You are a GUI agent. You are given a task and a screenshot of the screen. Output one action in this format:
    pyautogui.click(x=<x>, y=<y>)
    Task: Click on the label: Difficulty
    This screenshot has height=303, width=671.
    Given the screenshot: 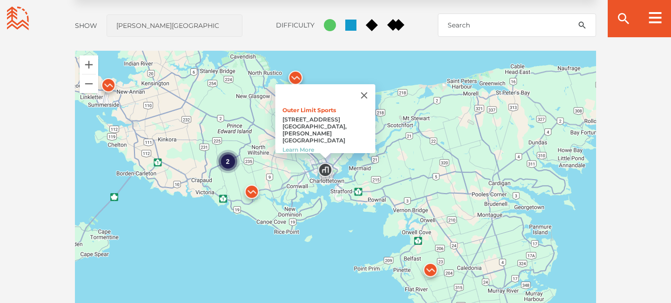 What is the action you would take?
    pyautogui.click(x=295, y=25)
    